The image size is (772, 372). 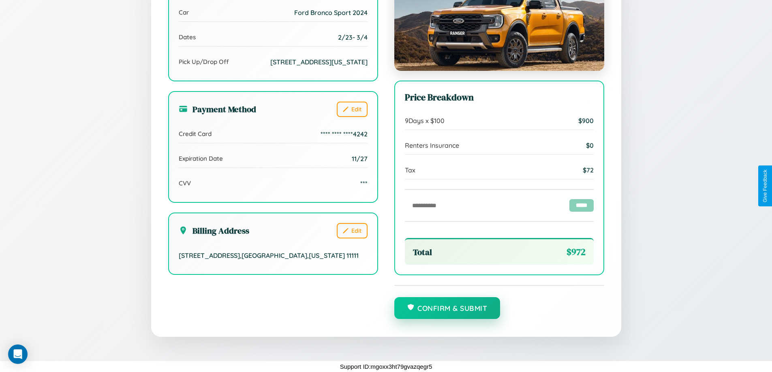 What do you see at coordinates (353, 37) in the screenshot?
I see `span: 2 / 23 - 3 / 4` at bounding box center [353, 37].